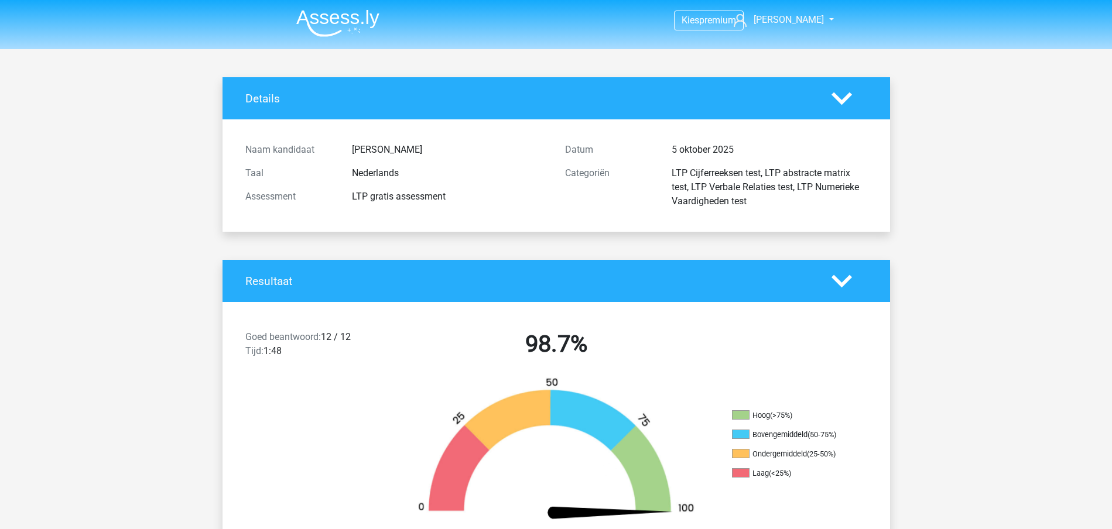  Describe the element at coordinates (338, 23) in the screenshot. I see `img: Assessly` at that location.